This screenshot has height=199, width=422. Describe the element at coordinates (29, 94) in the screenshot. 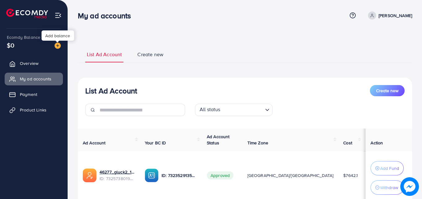

I see `span: Payment` at that location.